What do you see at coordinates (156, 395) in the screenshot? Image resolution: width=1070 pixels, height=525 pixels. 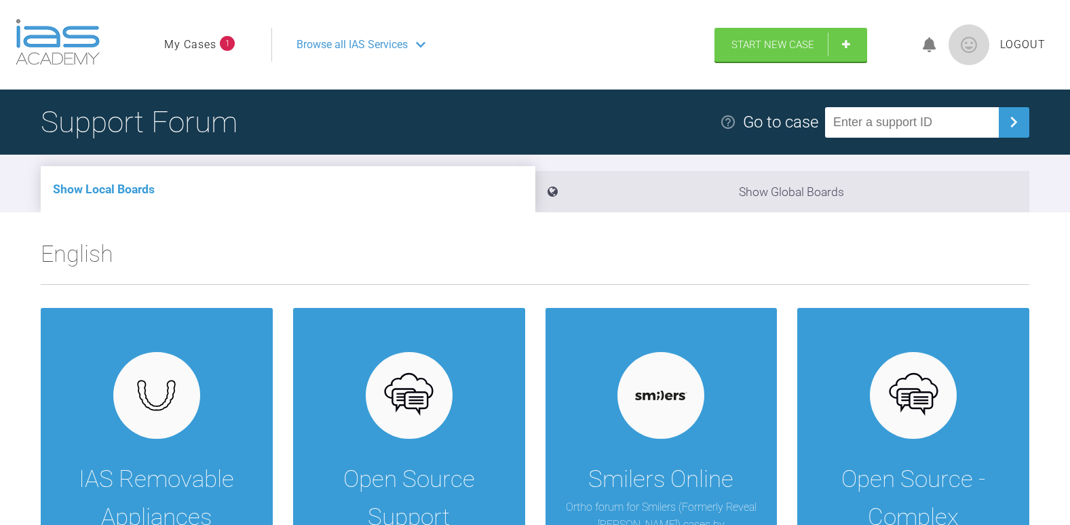 I see `img: removables.927eaa4e.svg` at bounding box center [156, 395].